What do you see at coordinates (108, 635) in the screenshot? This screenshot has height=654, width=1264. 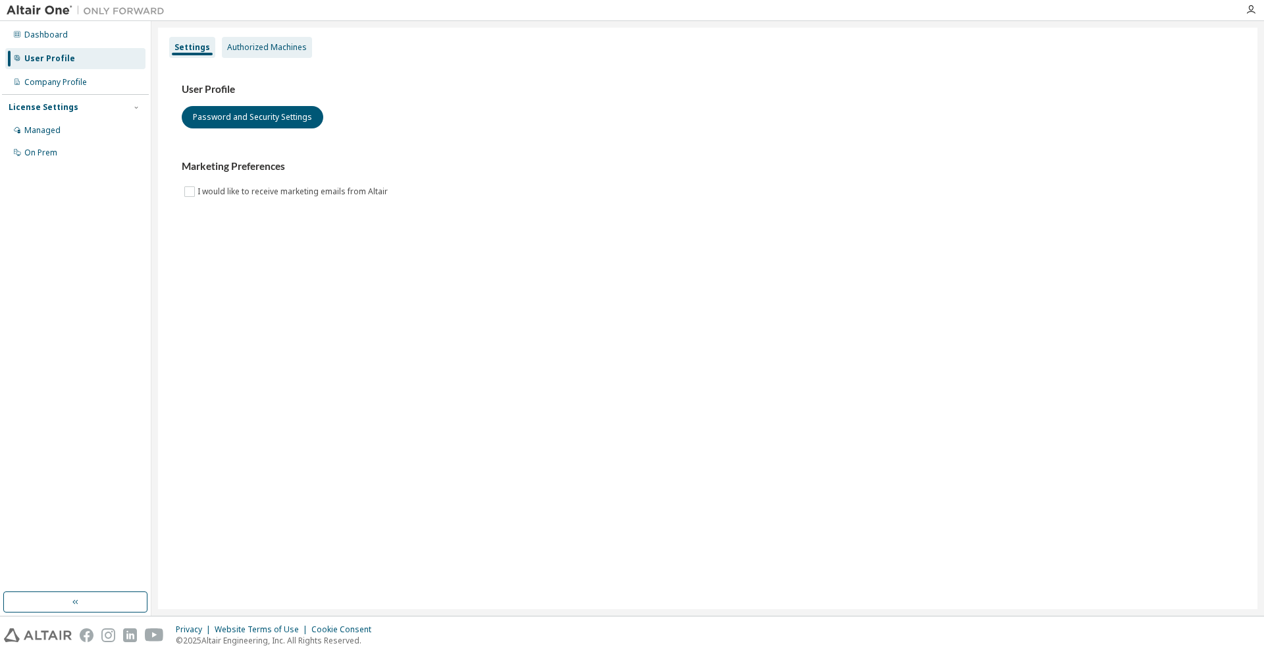 I see `img: instagram.svg` at bounding box center [108, 635].